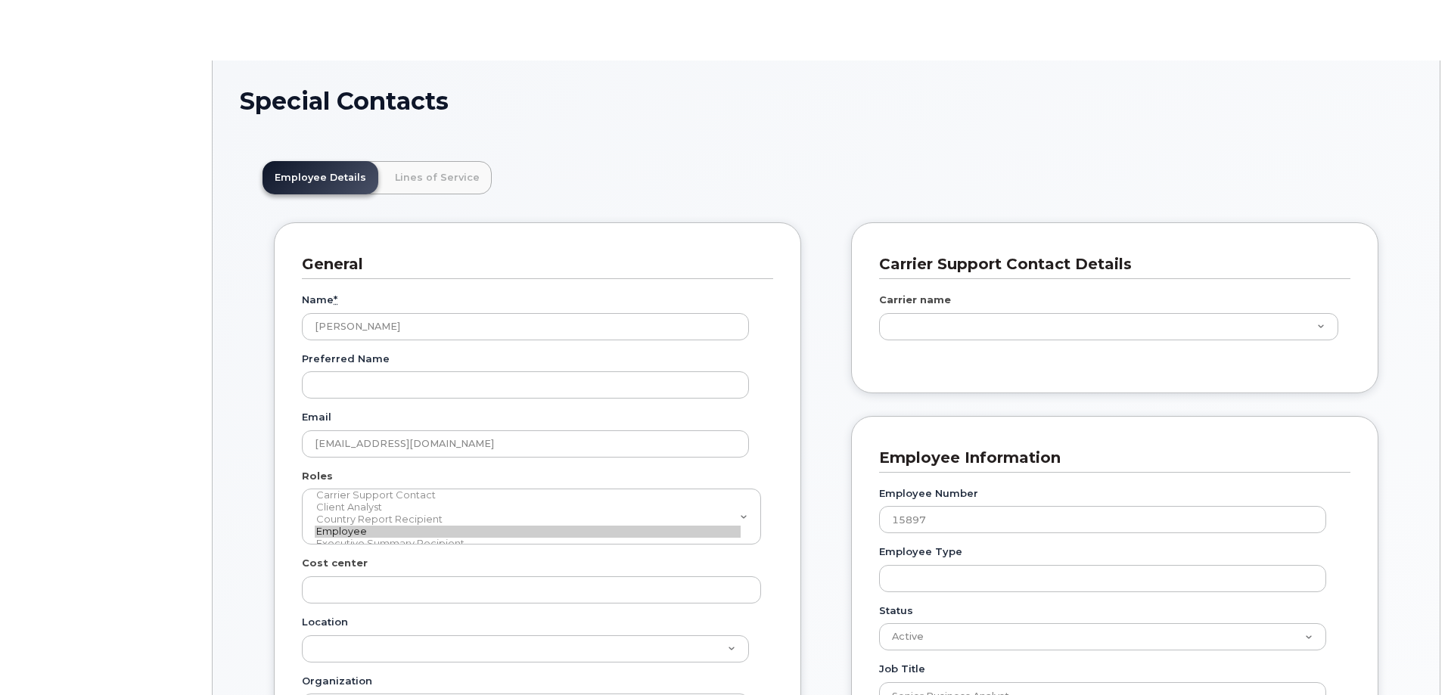  I want to click on label: Job Title, so click(902, 669).